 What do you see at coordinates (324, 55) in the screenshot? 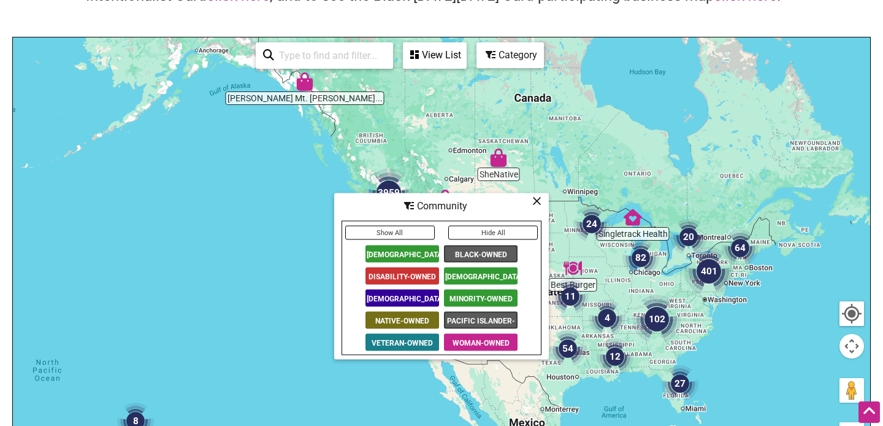
I see `div: Type to search and filter` at bounding box center [324, 55].